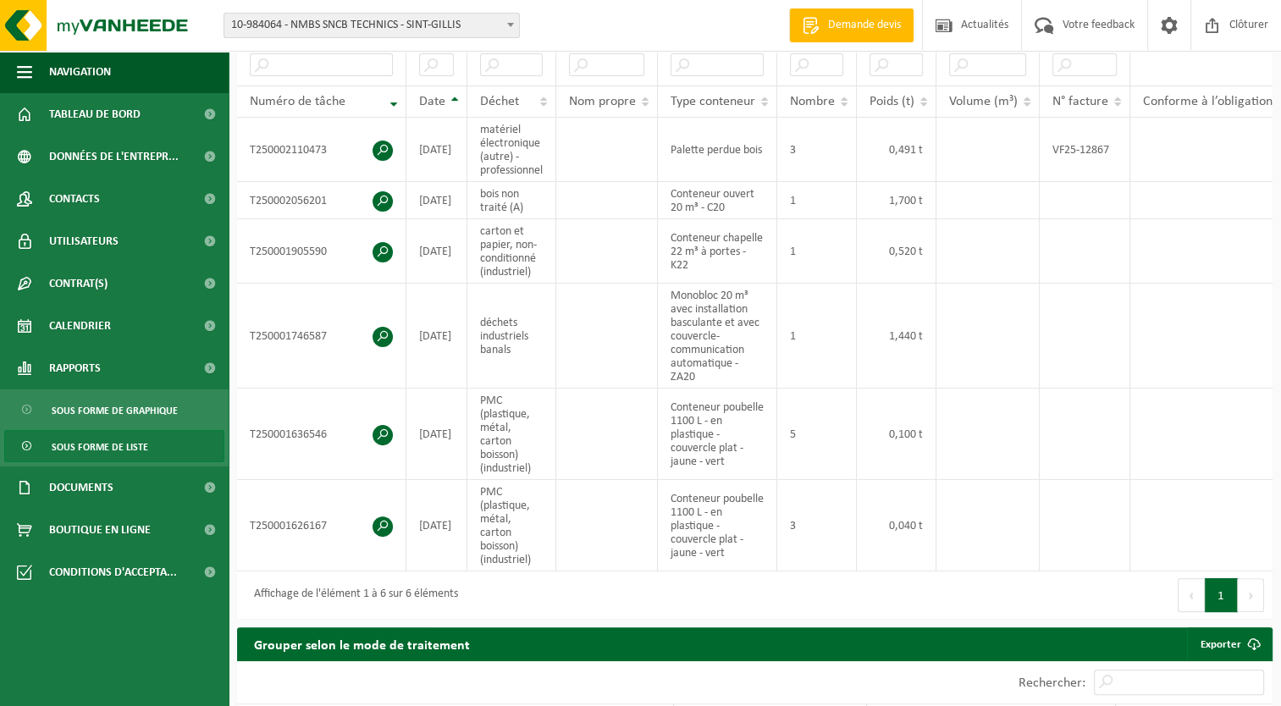  Describe the element at coordinates (81, 488) in the screenshot. I see `span: Documents` at that location.